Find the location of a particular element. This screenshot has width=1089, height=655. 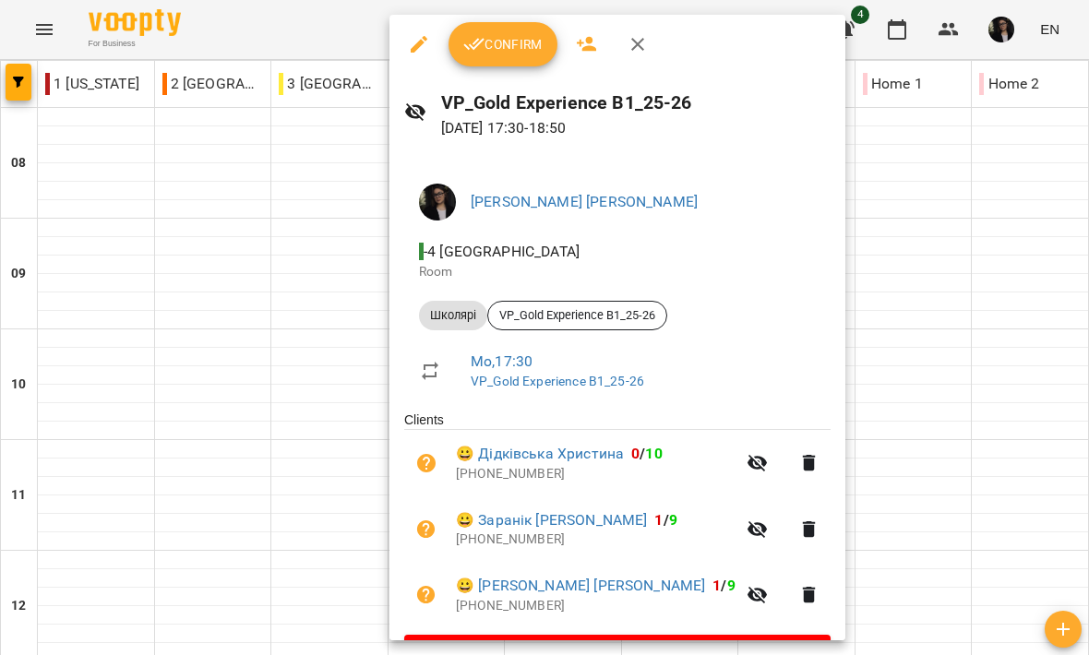

span: Школярі is located at coordinates (453, 316).